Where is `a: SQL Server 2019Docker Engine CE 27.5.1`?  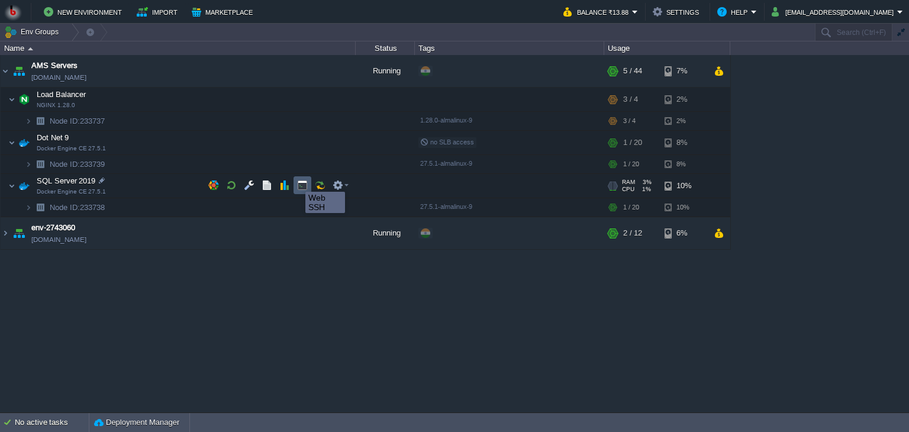
a: SQL Server 2019Docker Engine CE 27.5.1 is located at coordinates (66, 180).